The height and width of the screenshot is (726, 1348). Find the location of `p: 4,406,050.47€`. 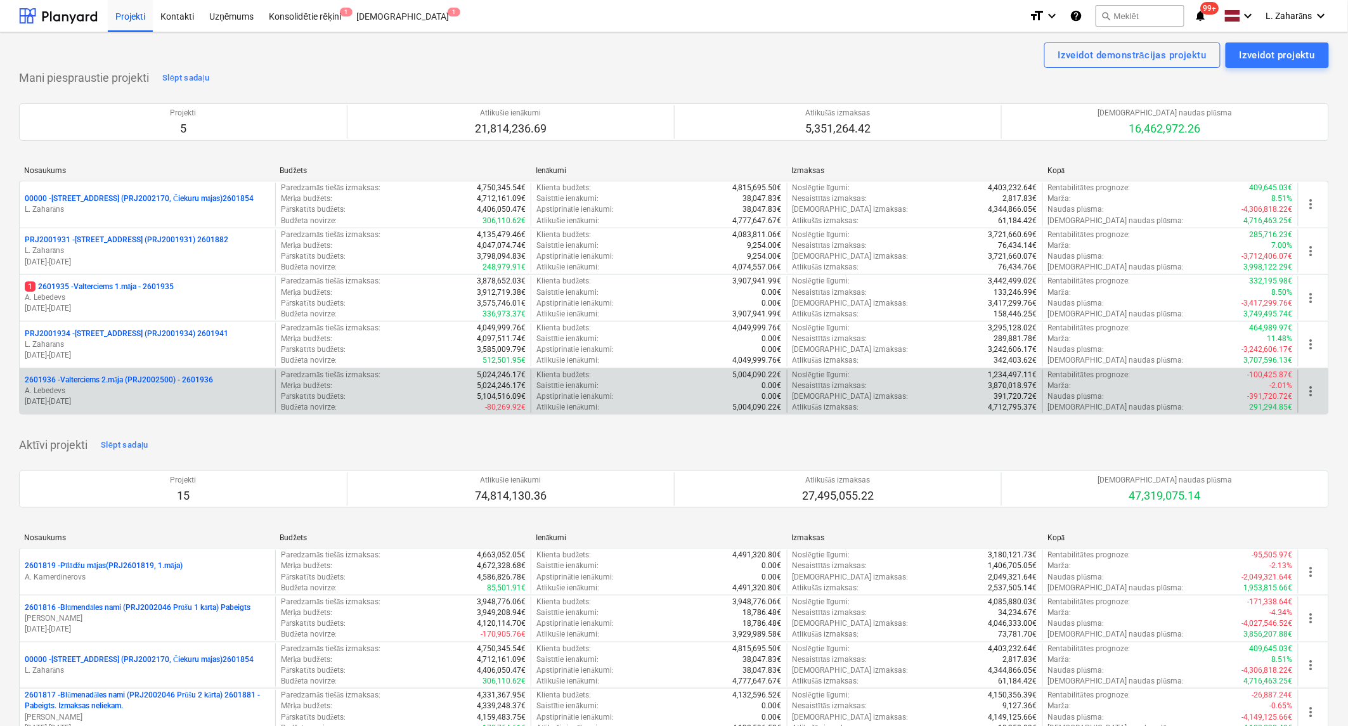

p: 4,406,050.47€ is located at coordinates (501, 209).